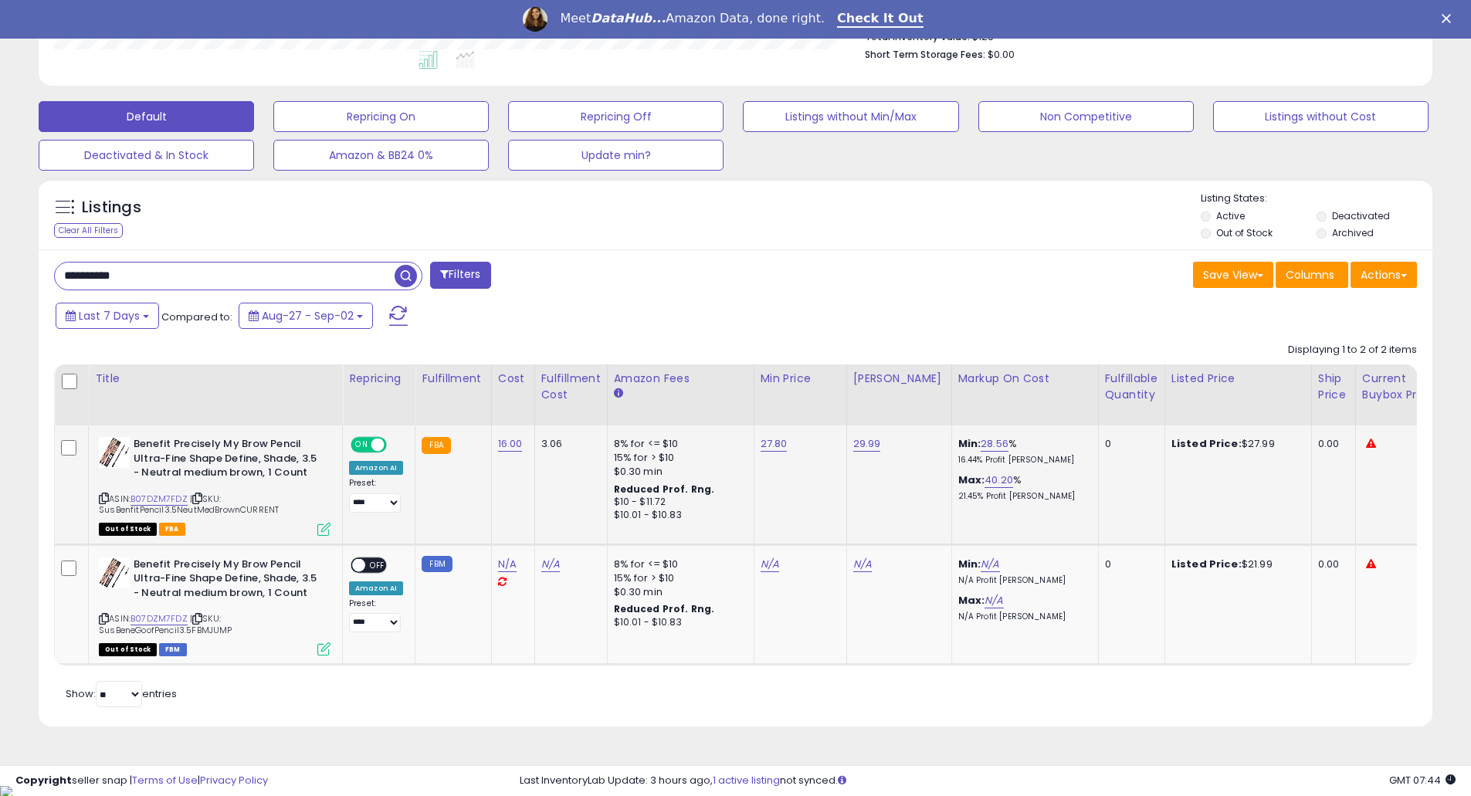 Image resolution: width=1471 pixels, height=796 pixels. Describe the element at coordinates (1333, 387) in the screenshot. I see `div: Ship Price` at that location.